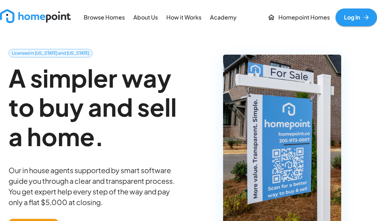 This screenshot has width=377, height=221. What do you see at coordinates (223, 17) in the screenshot?
I see `a: Academy` at bounding box center [223, 17].